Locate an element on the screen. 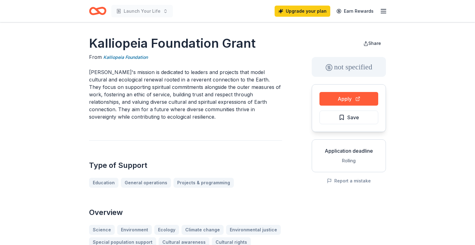 This screenshot has height=245, width=475. button: Launch Your Life is located at coordinates (142, 11).